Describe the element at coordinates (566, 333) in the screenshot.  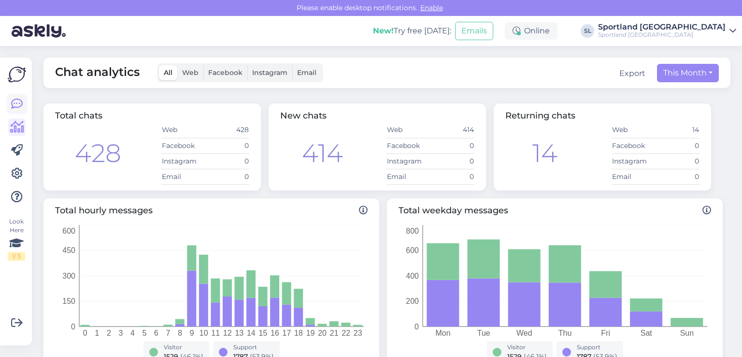
I see `tspan: Thu` at that location.